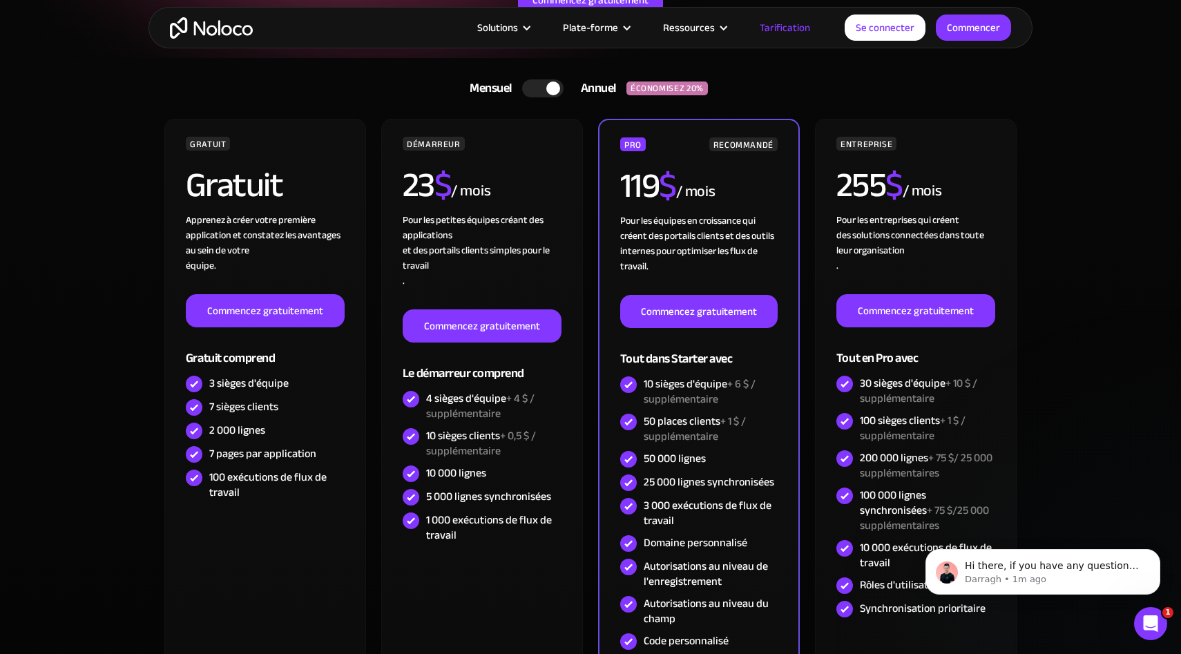 This screenshot has height=654, width=1181. What do you see at coordinates (481, 443) in the screenshot?
I see `font: + 0,5 $ / supplémentaire` at bounding box center [481, 443].